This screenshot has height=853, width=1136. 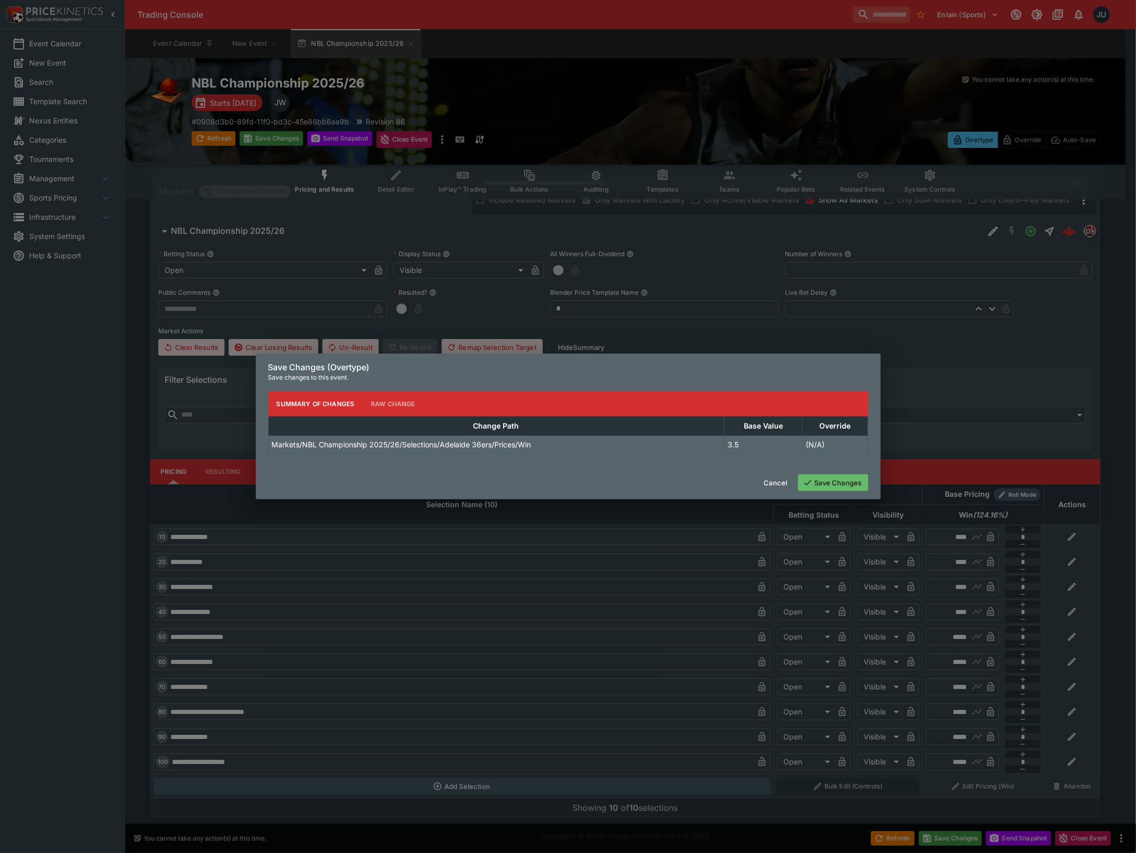 What do you see at coordinates (568, 378) in the screenshot?
I see `p: Save changes to this event.` at bounding box center [568, 378].